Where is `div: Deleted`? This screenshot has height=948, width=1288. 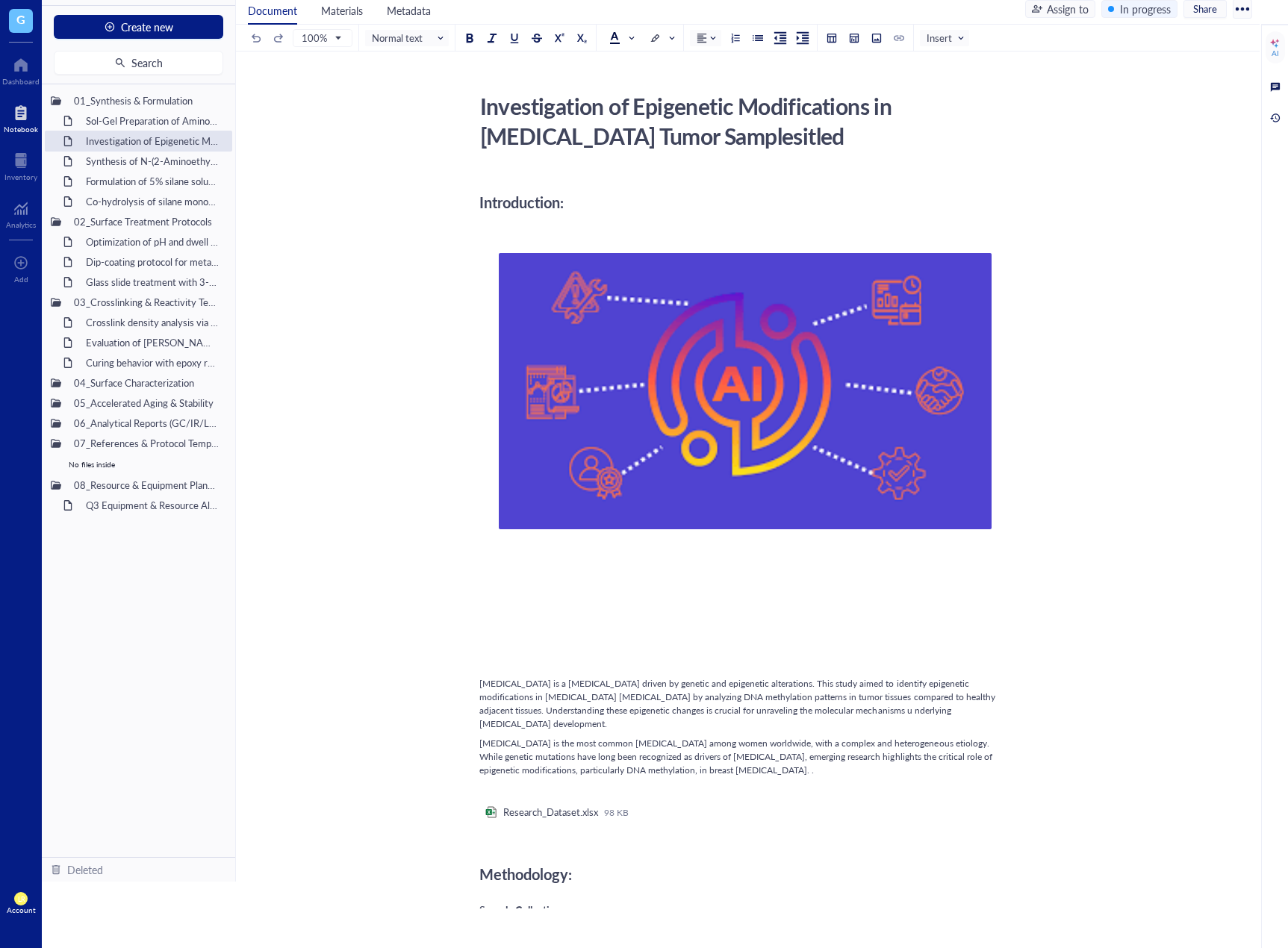
div: Deleted is located at coordinates (85, 870).